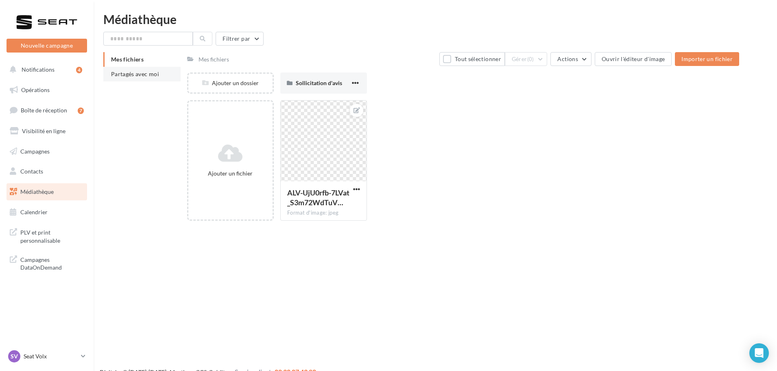  I want to click on a: Médiathèque, so click(47, 192).